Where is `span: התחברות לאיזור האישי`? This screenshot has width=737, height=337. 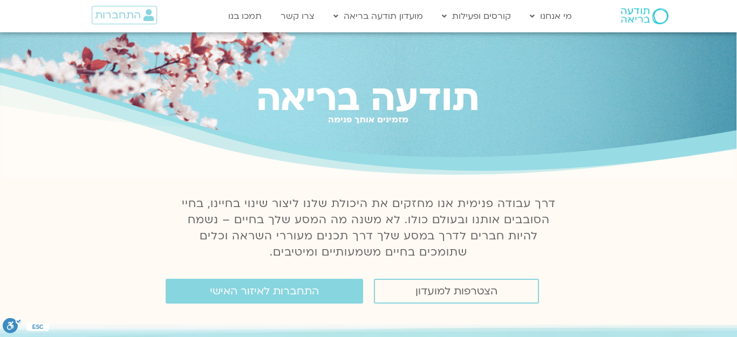
span: התחברות לאיזור האישי is located at coordinates (264, 291).